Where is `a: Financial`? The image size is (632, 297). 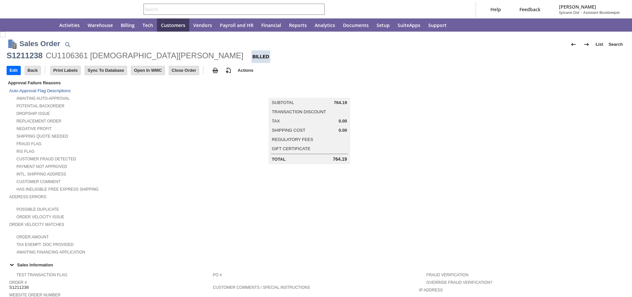
a: Financial is located at coordinates (271, 25).